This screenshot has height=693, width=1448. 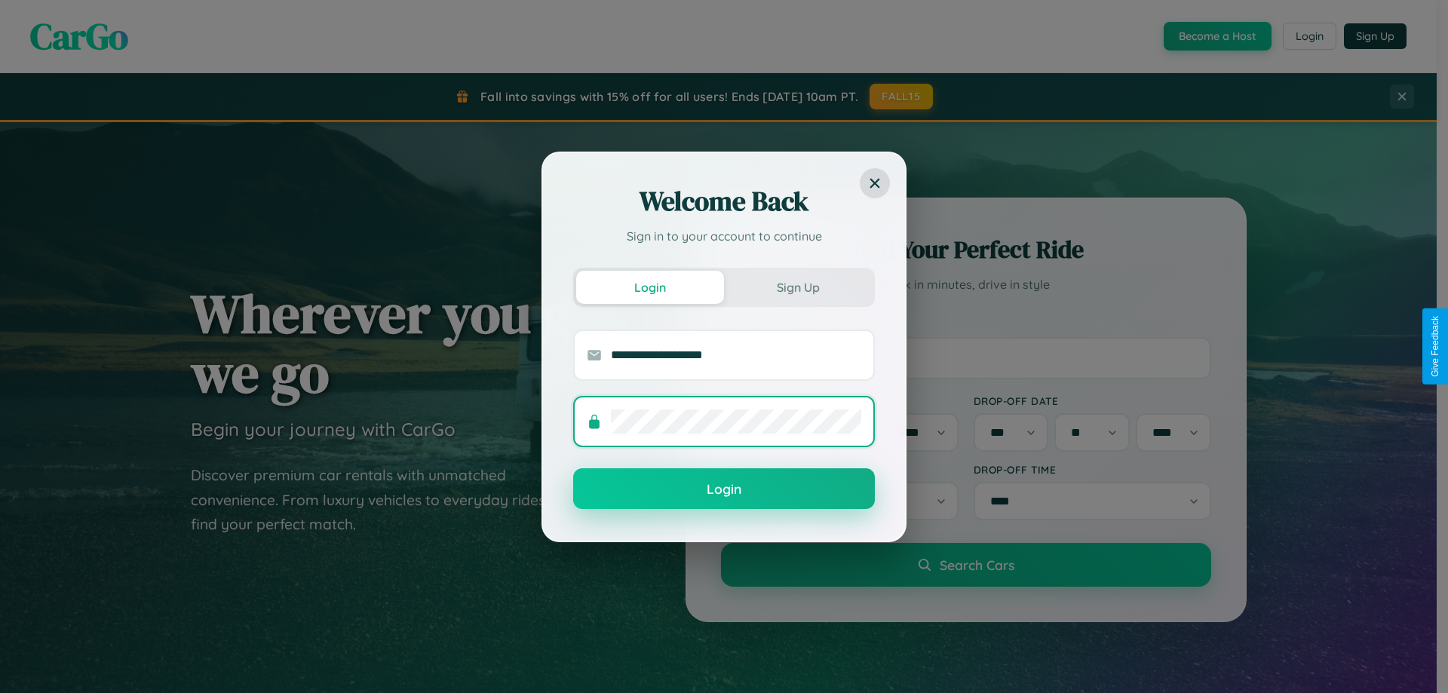 What do you see at coordinates (798, 287) in the screenshot?
I see `button: Sign Up` at bounding box center [798, 287].